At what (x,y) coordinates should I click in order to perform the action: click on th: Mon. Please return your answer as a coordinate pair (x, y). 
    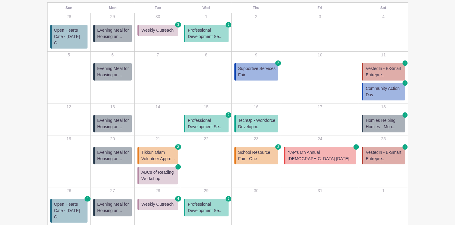
    Looking at the image, I should click on (113, 8).